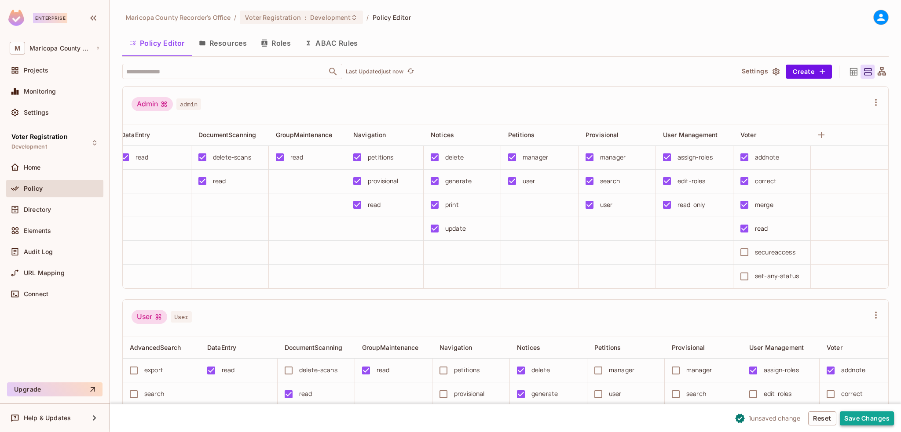 The height and width of the screenshot is (432, 901). I want to click on div: print, so click(452, 205).